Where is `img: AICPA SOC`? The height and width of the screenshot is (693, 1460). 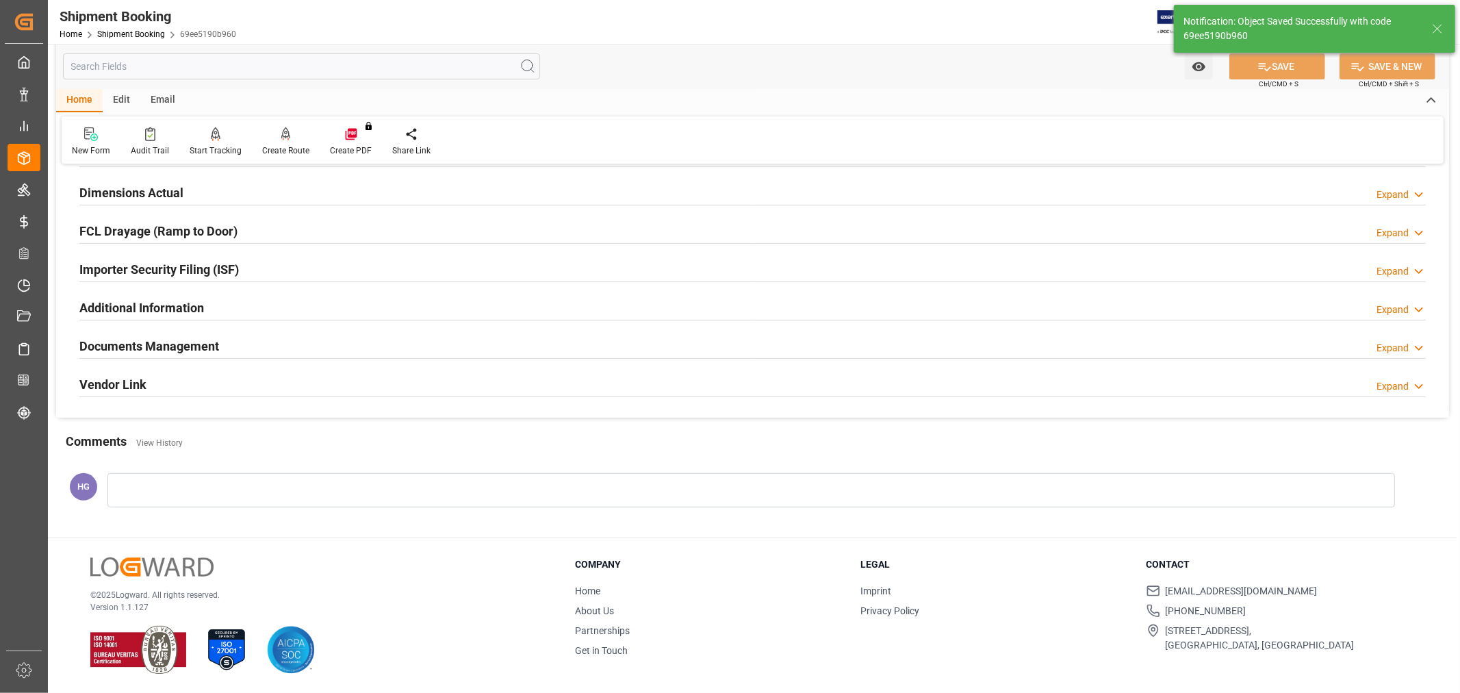 img: AICPA SOC is located at coordinates (291, 650).